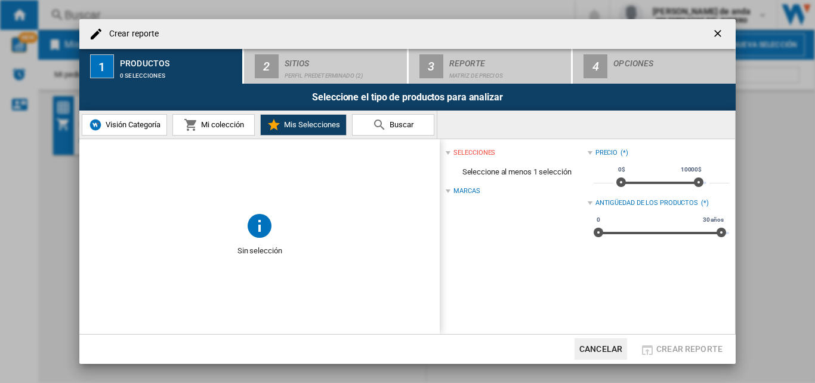  What do you see at coordinates (343, 60) in the screenshot?
I see `div: Sitios` at bounding box center [343, 60].